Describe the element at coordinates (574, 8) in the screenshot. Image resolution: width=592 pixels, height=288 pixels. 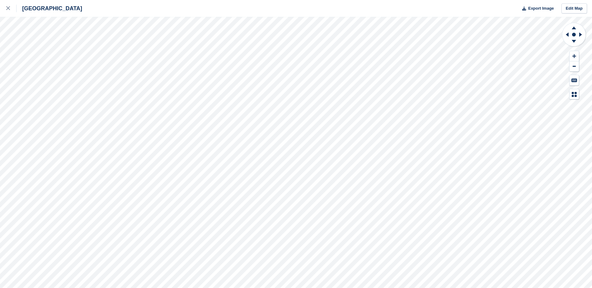
I see `a: Edit Map` at that location.